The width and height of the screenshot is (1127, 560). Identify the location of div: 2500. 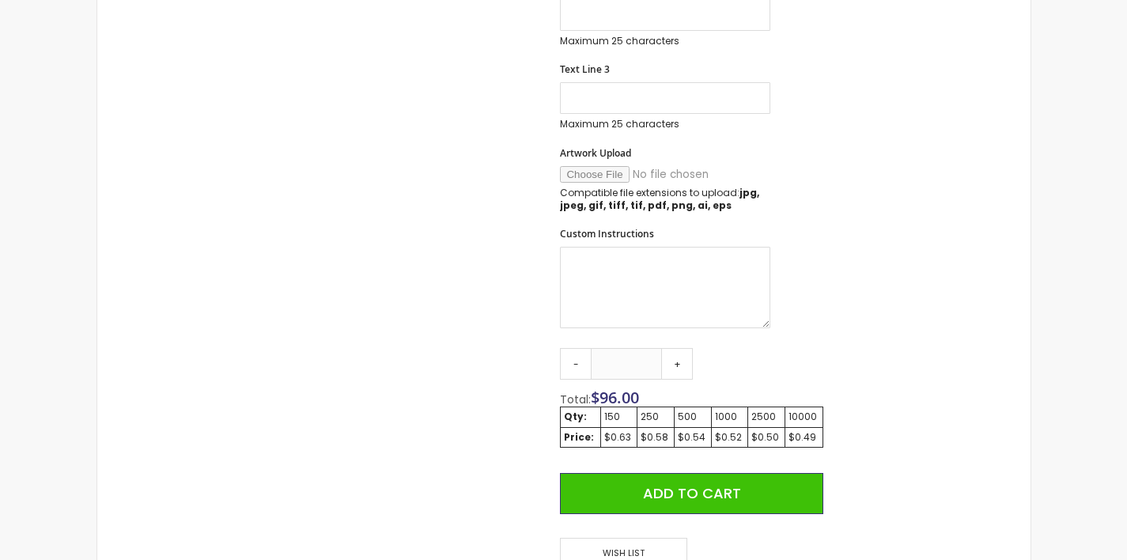
(766, 417).